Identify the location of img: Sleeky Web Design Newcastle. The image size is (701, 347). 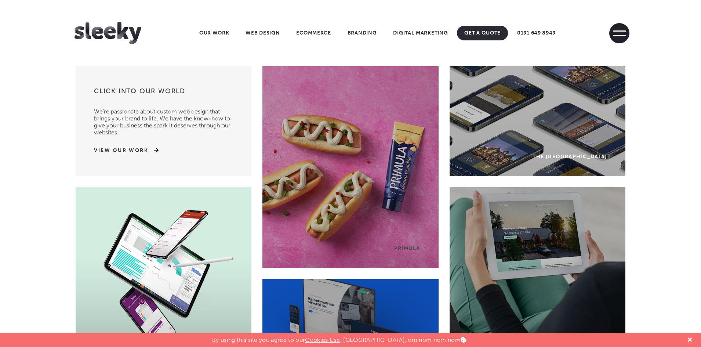
(108, 33).